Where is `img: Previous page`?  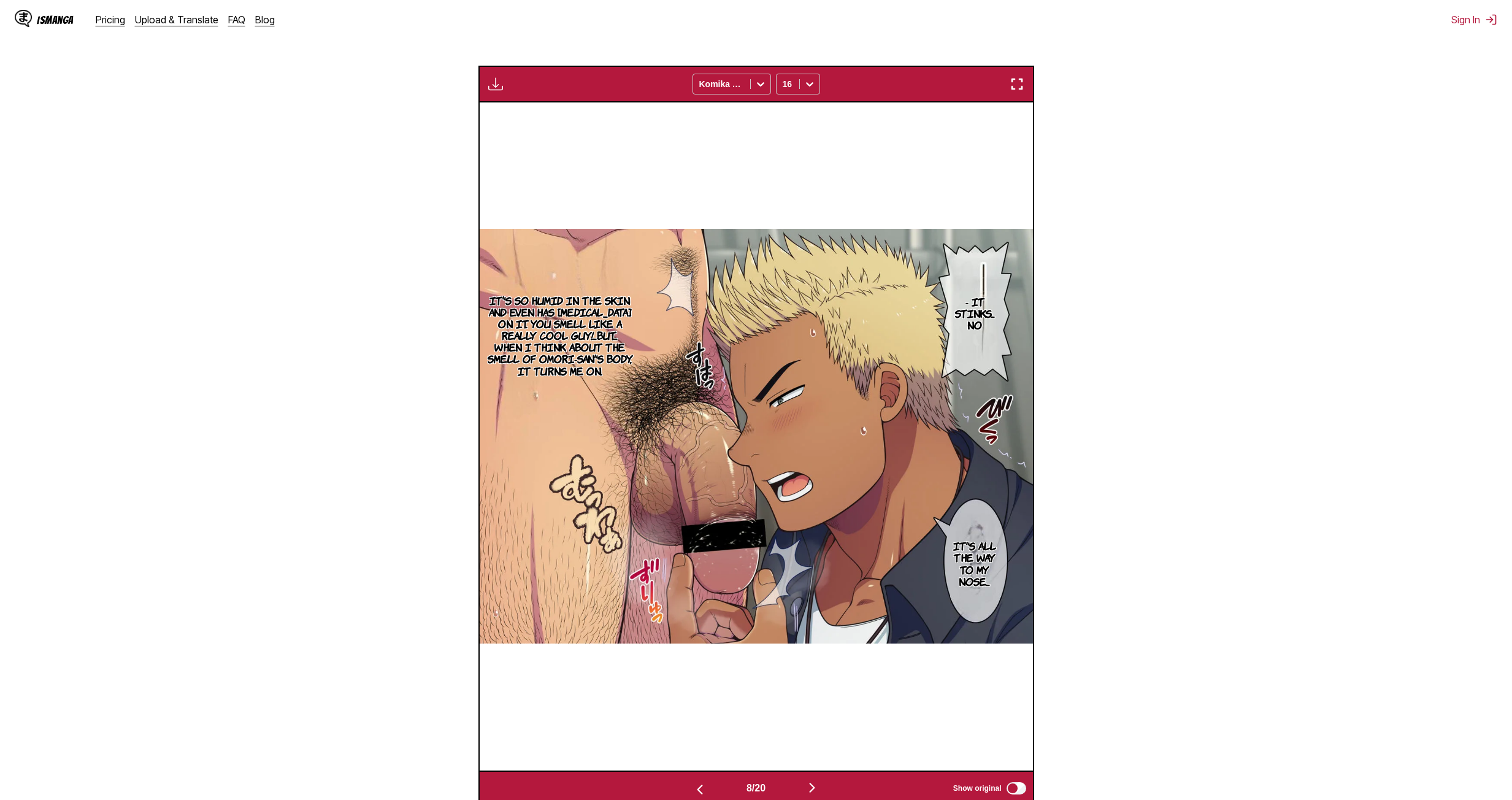
img: Previous page is located at coordinates (700, 789).